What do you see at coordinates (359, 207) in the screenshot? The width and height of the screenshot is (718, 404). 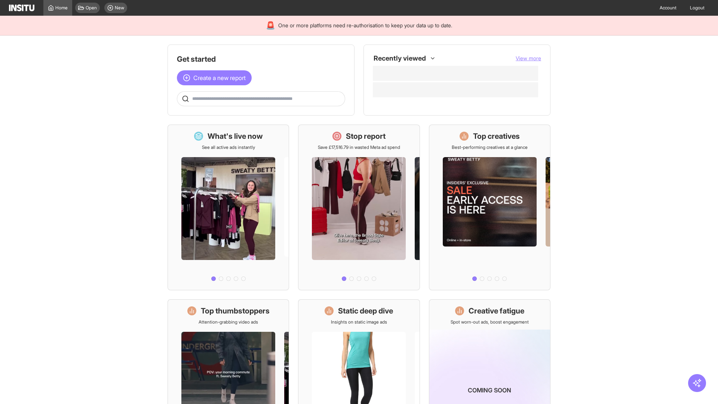 I see `a: Stop reportSave £17,516.79 in wasted Meta ad spend` at bounding box center [359, 207].